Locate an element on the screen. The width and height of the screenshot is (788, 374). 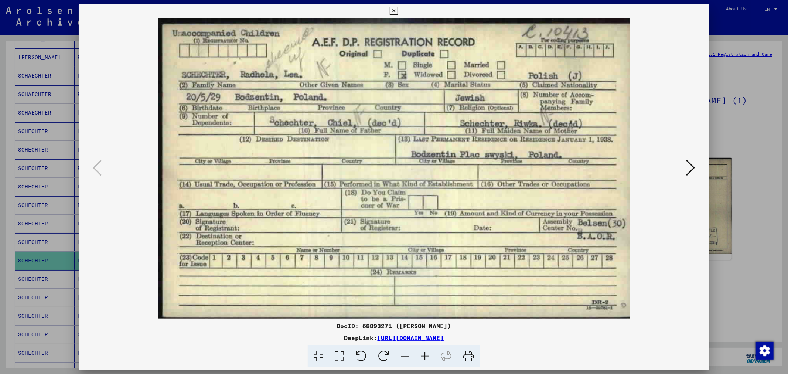
div: DeepLink: is located at coordinates (394, 338).